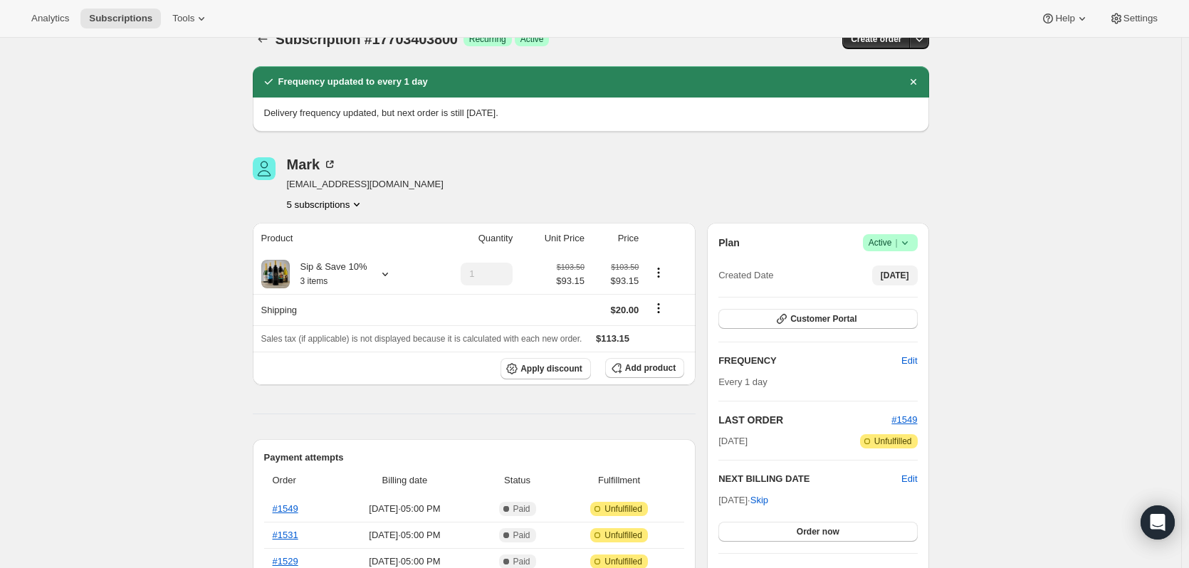 This screenshot has height=568, width=1189. What do you see at coordinates (658, 308) in the screenshot?
I see `button: Shipping actions` at bounding box center [658, 308].